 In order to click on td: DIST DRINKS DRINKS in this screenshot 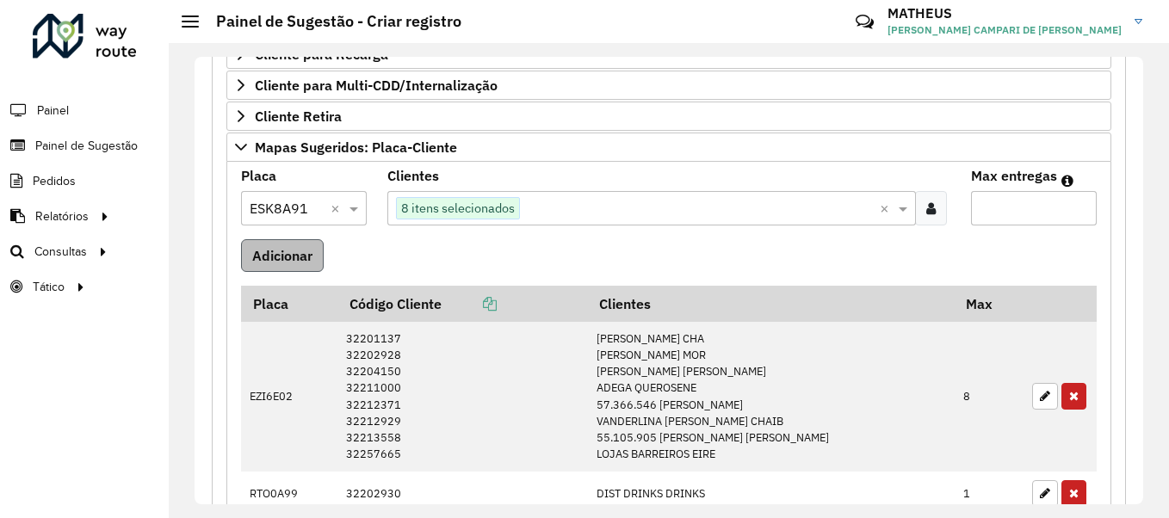, I will do `click(771, 494)`.